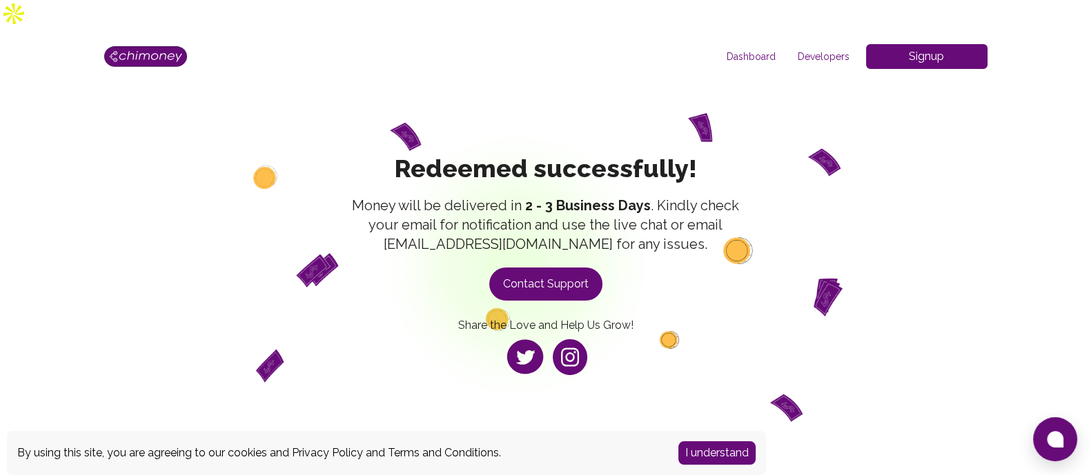 The width and height of the screenshot is (1091, 475). What do you see at coordinates (525, 357) in the screenshot?
I see `img: twitter` at bounding box center [525, 357].